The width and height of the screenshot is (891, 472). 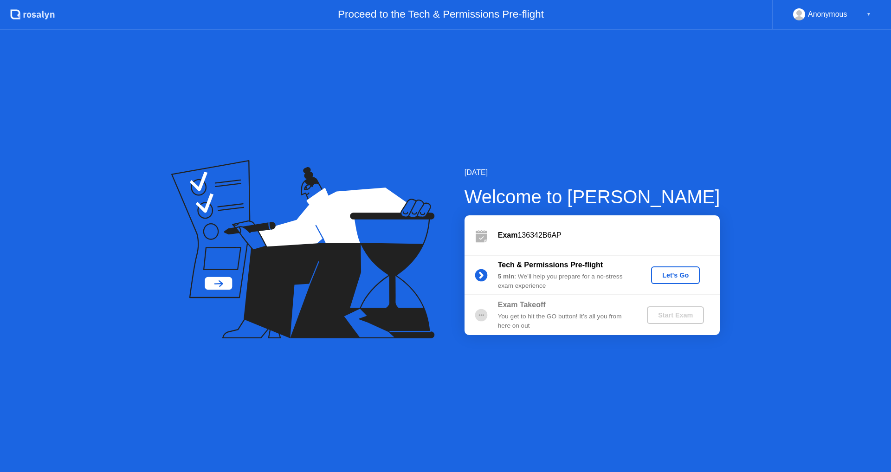 I want to click on b: Tech & Permissions Pre-flight, so click(x=550, y=264).